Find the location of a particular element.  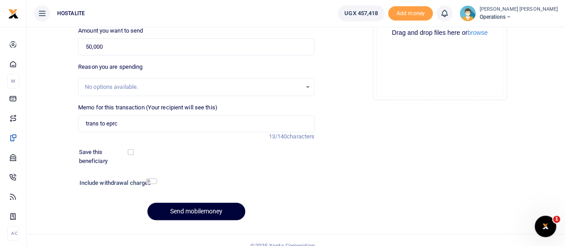

span: characters is located at coordinates (301, 136).